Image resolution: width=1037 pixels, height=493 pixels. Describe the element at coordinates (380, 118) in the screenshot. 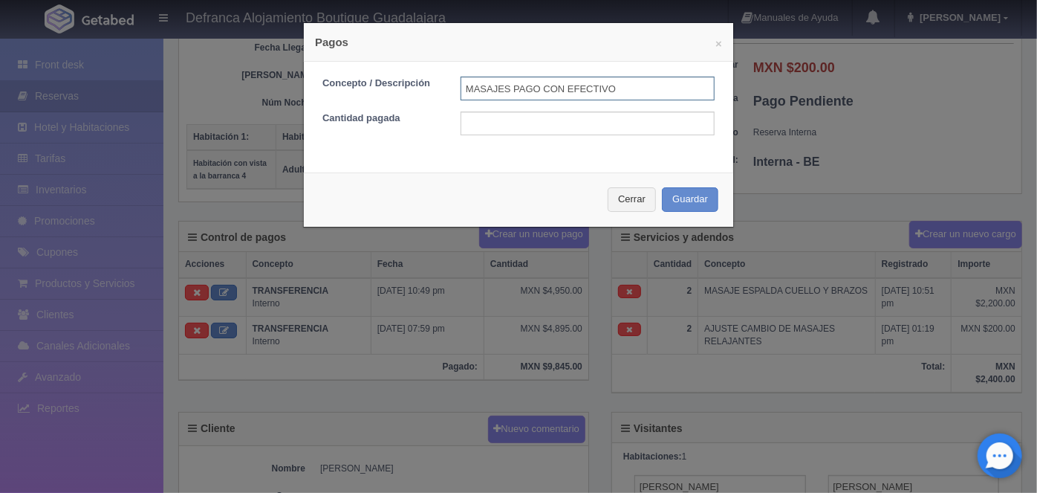

I see `label: Cantidad pagada` at that location.